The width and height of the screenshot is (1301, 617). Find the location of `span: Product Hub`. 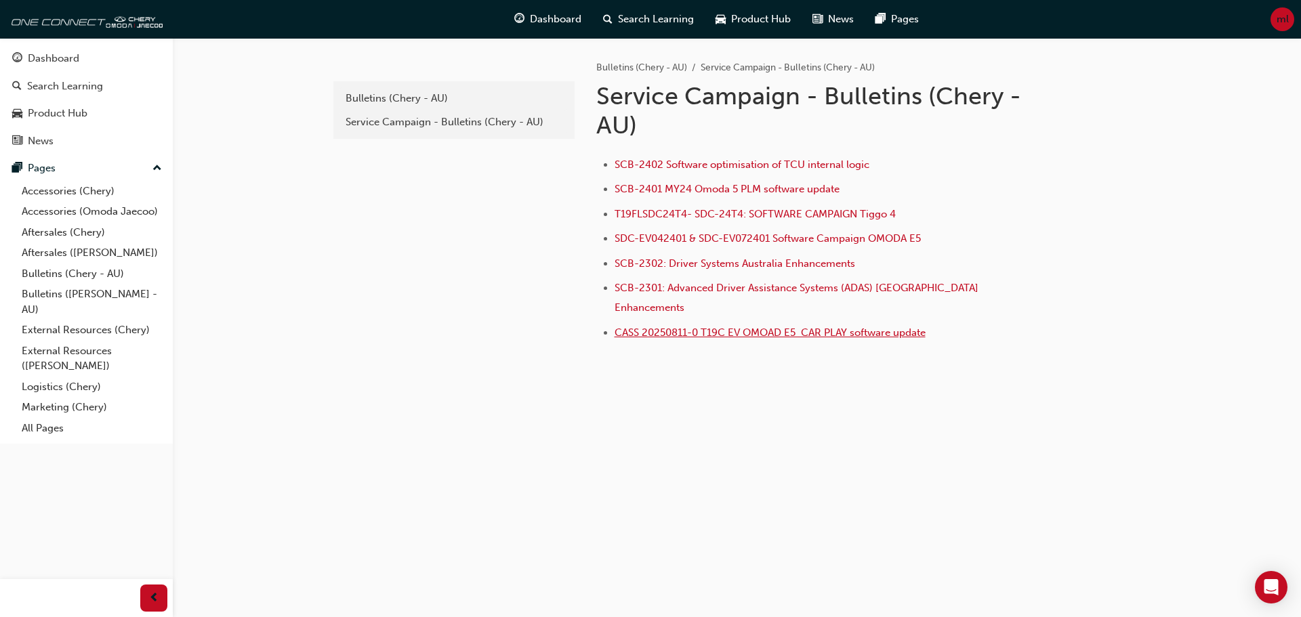

span: Product Hub is located at coordinates (761, 19).